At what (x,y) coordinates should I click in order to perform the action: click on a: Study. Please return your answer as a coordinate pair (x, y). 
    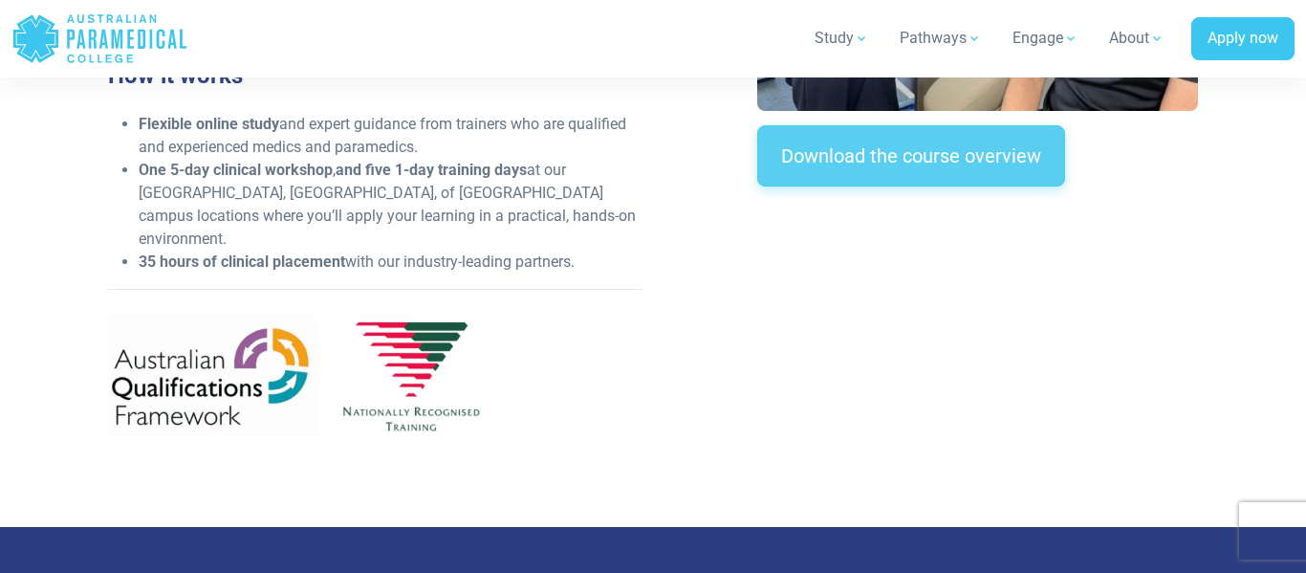
    Looking at the image, I should click on (841, 38).